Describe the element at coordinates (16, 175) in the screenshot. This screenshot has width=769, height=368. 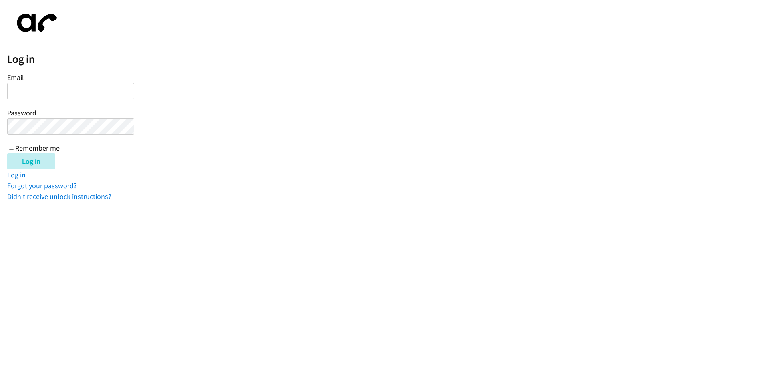
I see `a: Log in` at that location.